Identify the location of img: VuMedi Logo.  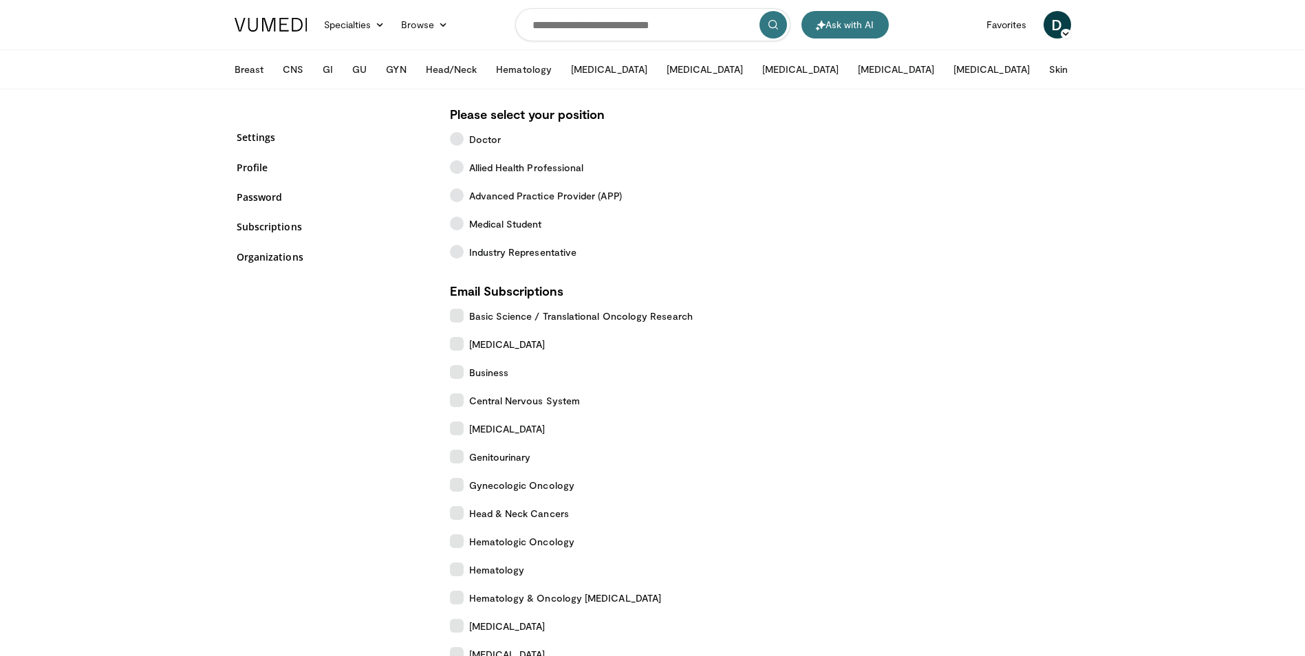
(271, 25).